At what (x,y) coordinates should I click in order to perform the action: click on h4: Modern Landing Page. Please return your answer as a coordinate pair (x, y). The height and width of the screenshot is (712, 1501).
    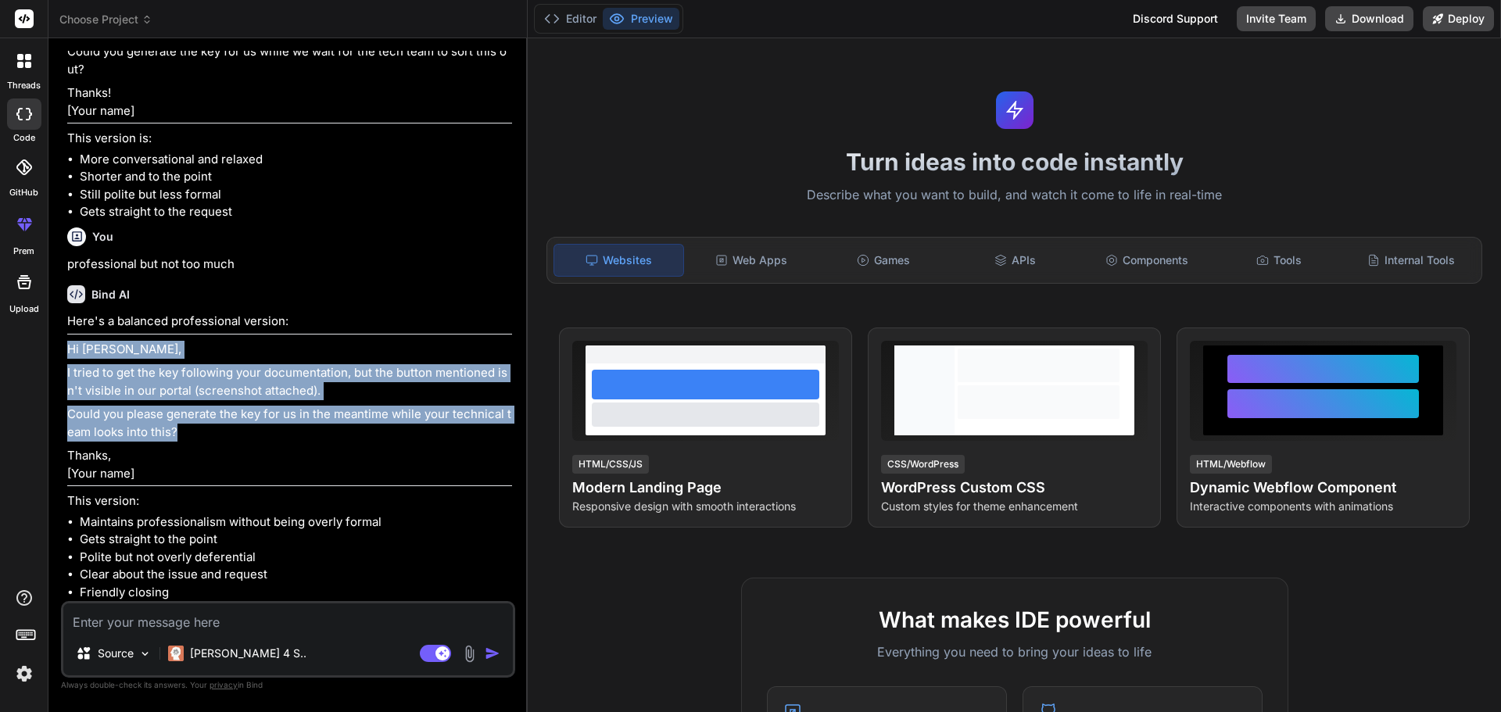
    Looking at the image, I should click on (705, 488).